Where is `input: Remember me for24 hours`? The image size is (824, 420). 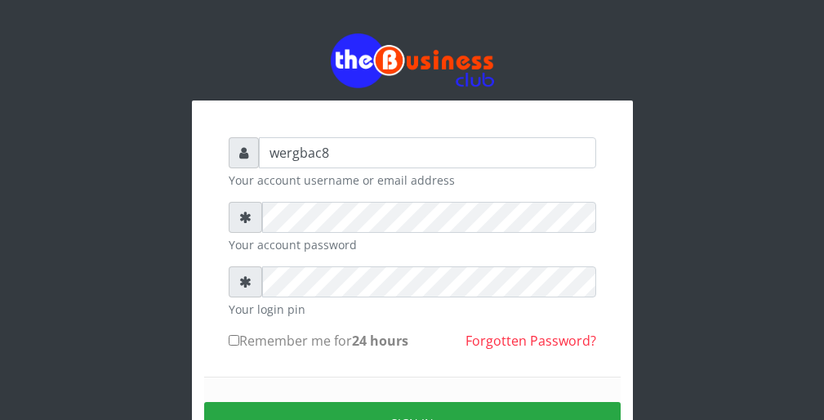
input: Remember me for24 hours is located at coordinates (233, 340).